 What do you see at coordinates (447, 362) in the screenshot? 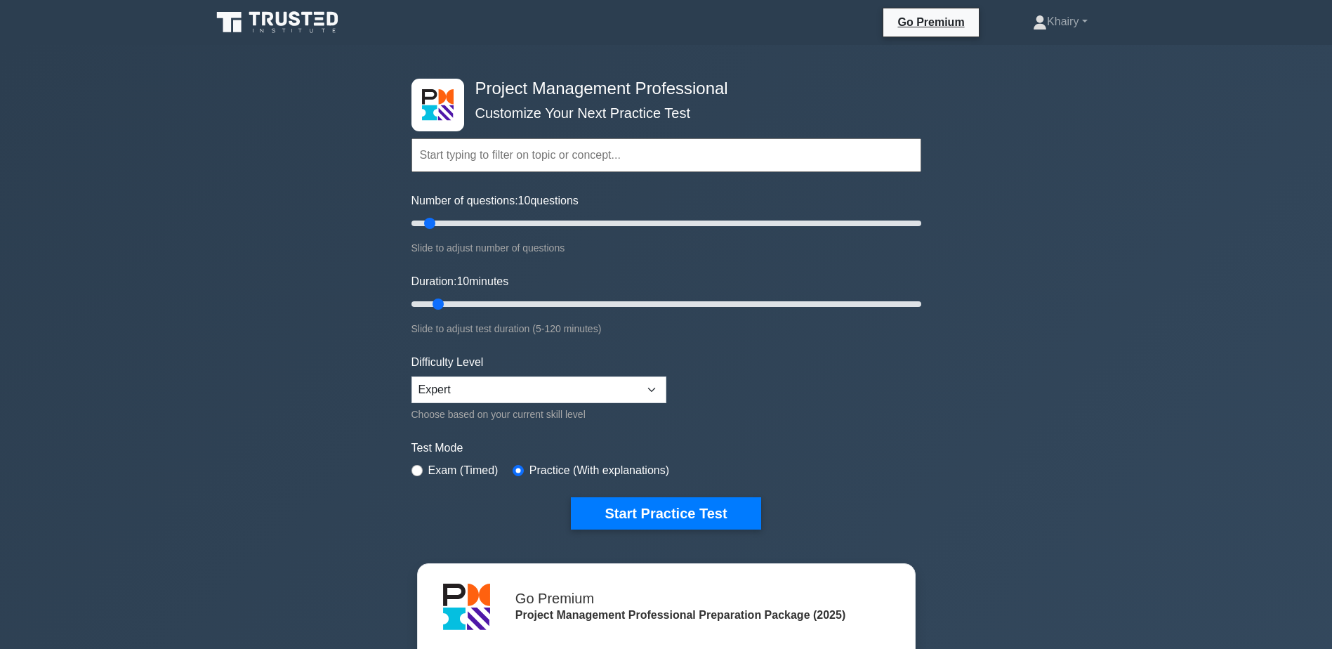
I see `label: Difficulty Level` at bounding box center [447, 362].